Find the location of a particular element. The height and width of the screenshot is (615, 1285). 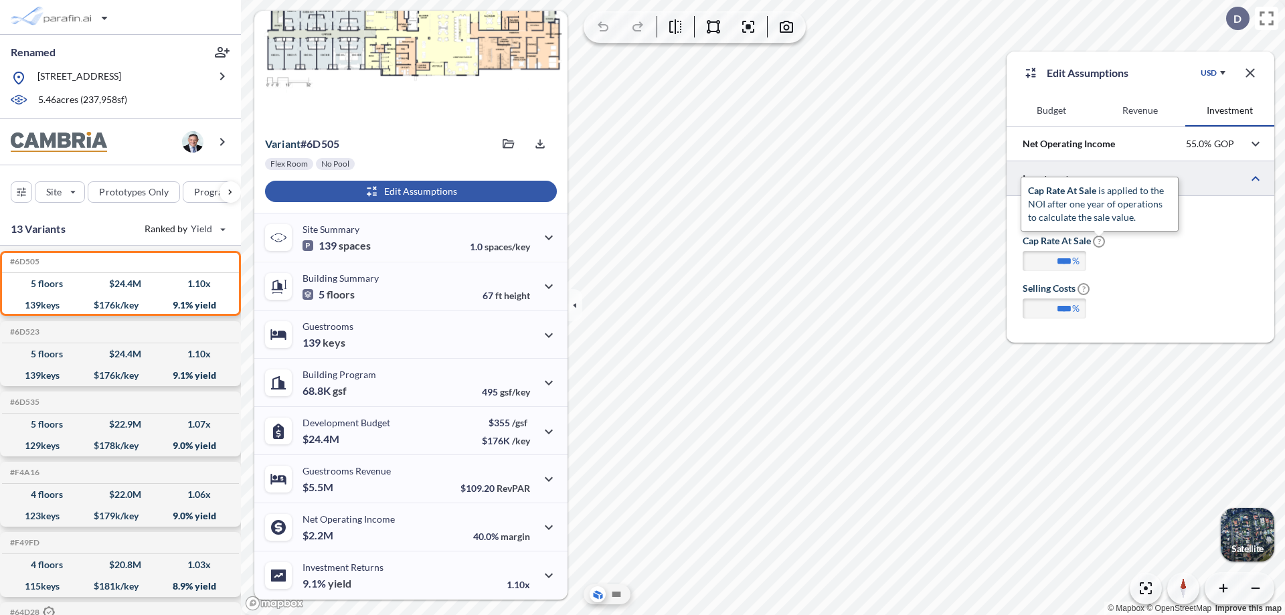

div: USD is located at coordinates (1209, 73).